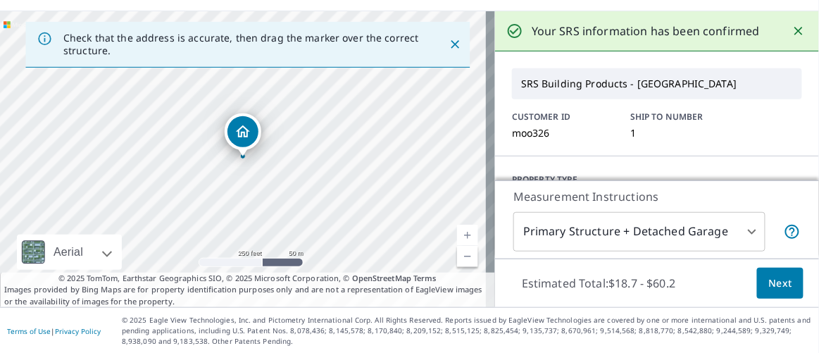 This screenshot has height=353, width=819. Describe the element at coordinates (681, 133) in the screenshot. I see `p: 1` at that location.